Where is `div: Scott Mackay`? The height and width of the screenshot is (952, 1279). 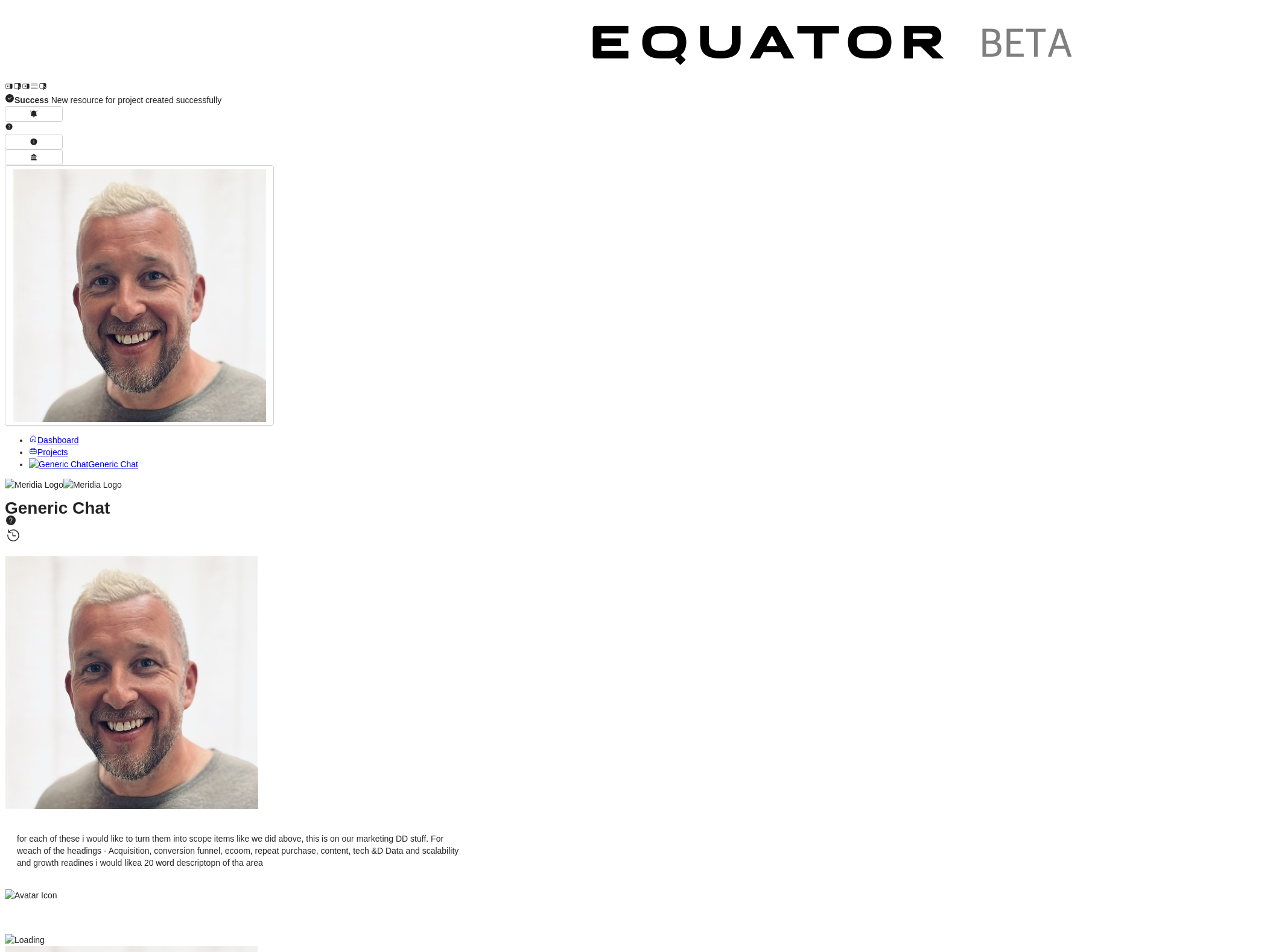
div: Scott Mackay is located at coordinates (639, 684).